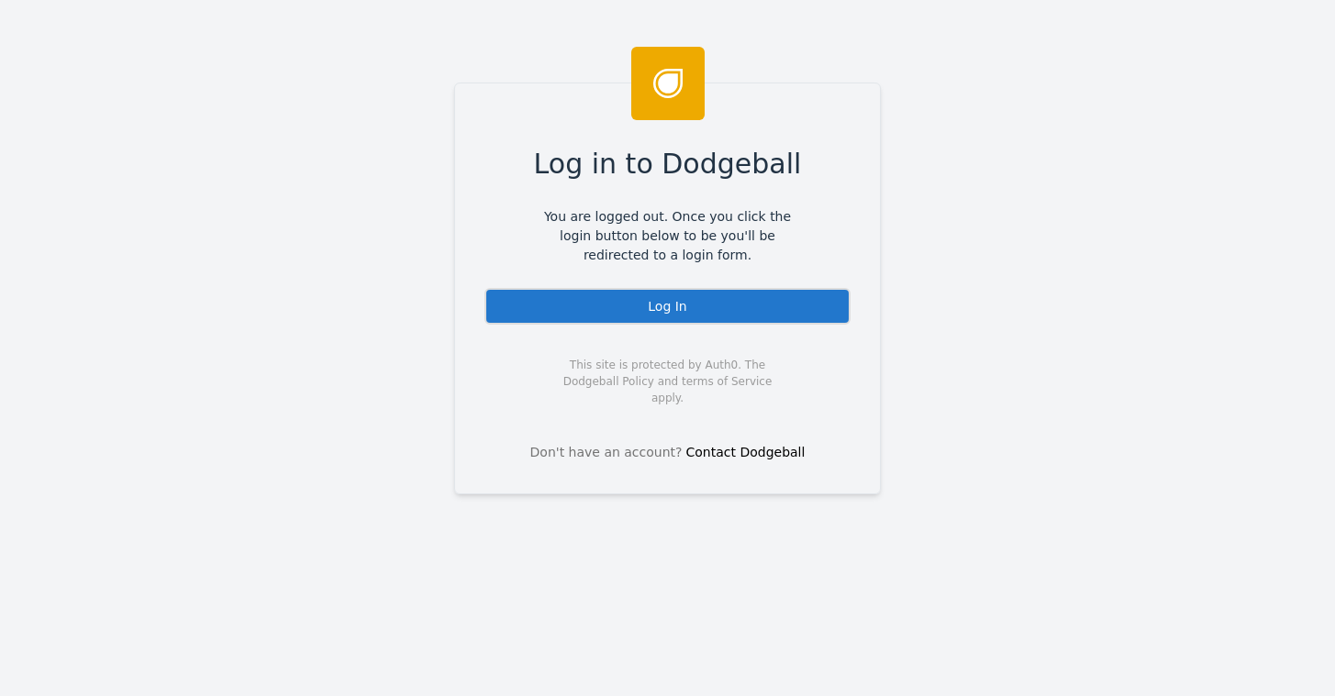 The height and width of the screenshot is (696, 1335). What do you see at coordinates (667, 382) in the screenshot?
I see `span: This site is protected by Auth0. The Dodgeball Policy and terms of Service apply.` at bounding box center [667, 382].